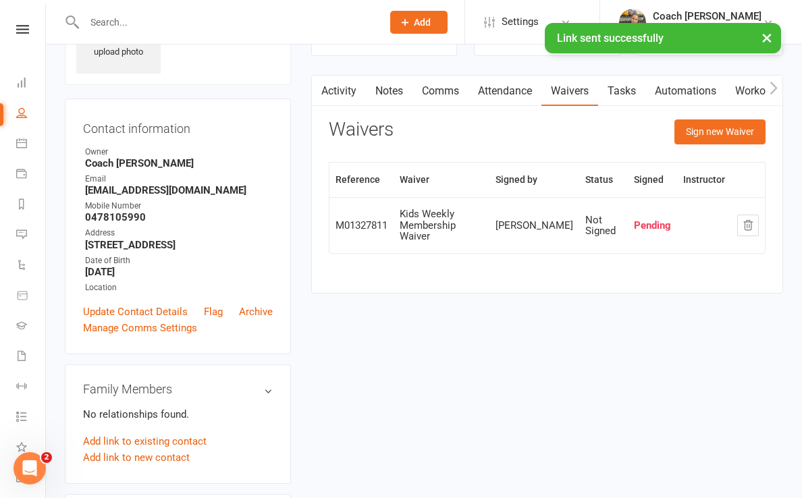 This screenshot has height=498, width=802. What do you see at coordinates (361, 225) in the screenshot?
I see `div: M01327811` at bounding box center [361, 225].